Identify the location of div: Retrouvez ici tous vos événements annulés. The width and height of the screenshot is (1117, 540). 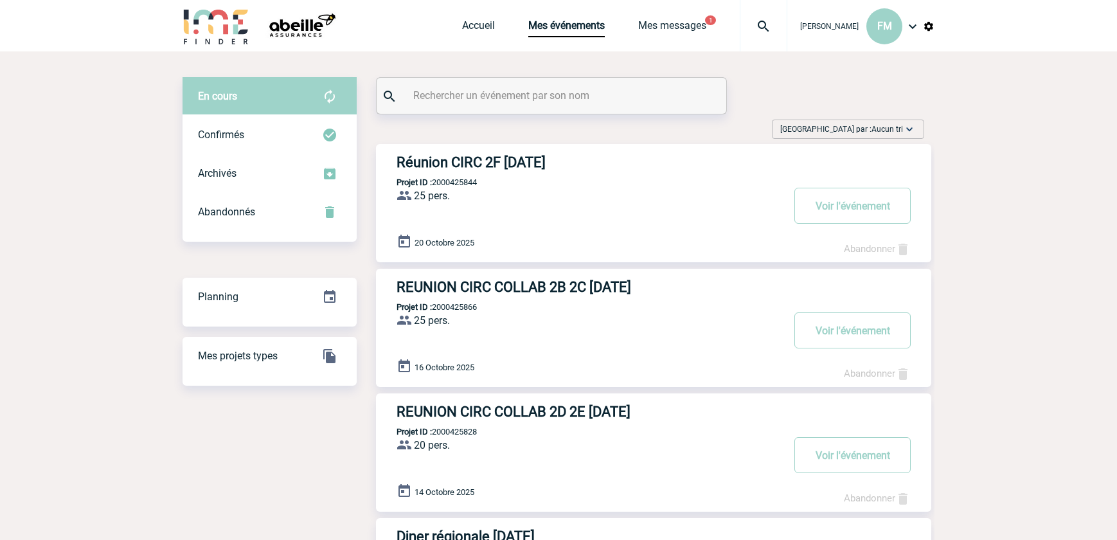
(269, 212).